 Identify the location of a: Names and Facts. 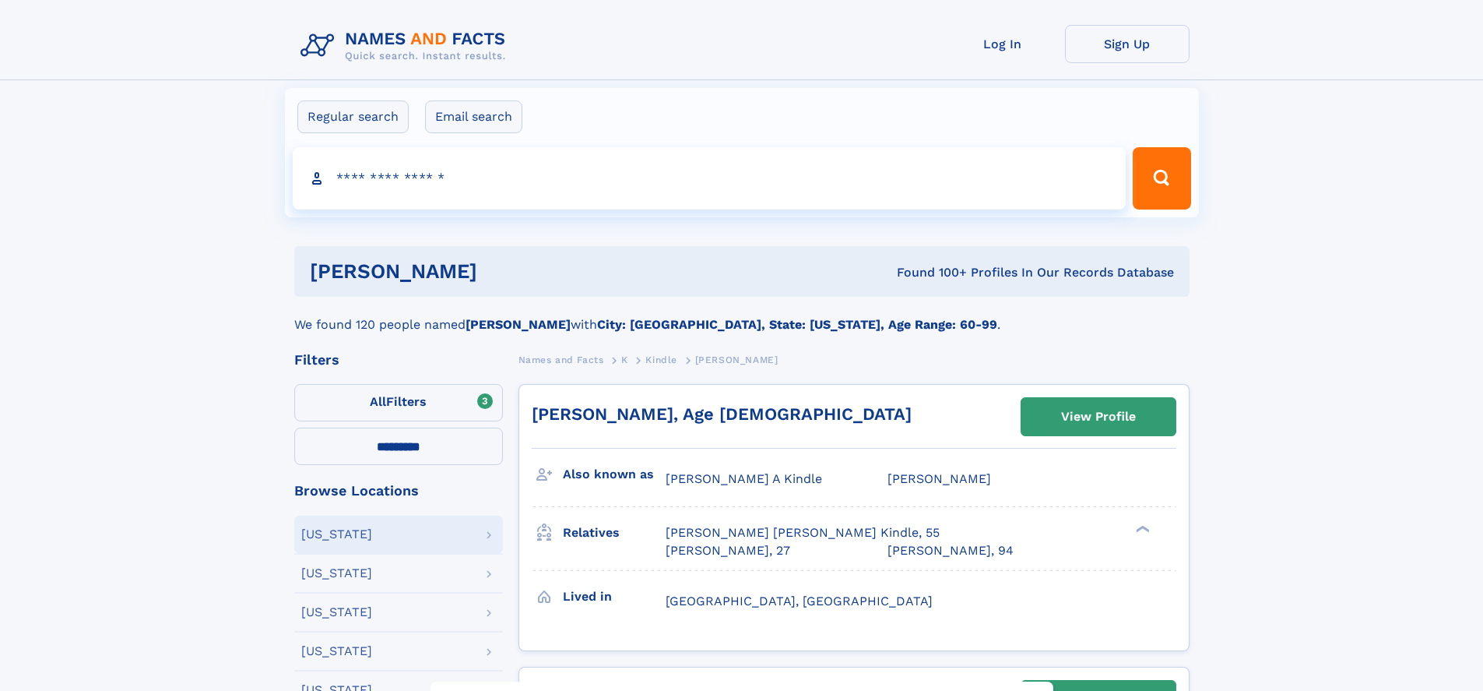
(561, 359).